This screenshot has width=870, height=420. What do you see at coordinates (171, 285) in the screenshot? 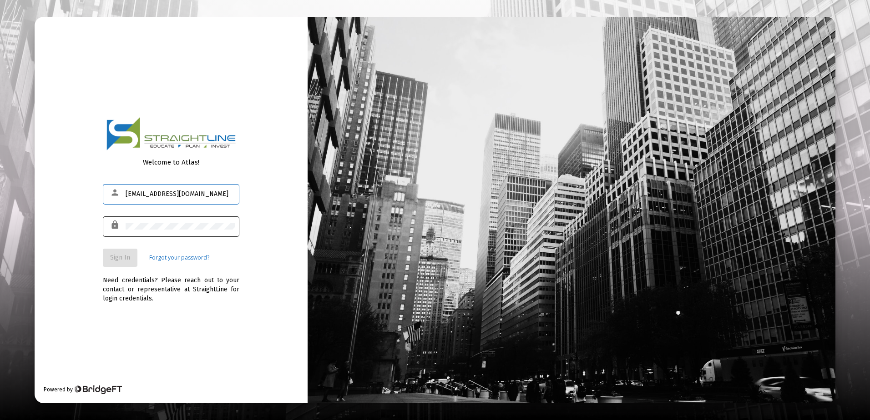
I see `div: Need credentials? Please reach out to your contact or representative at StraightLine for login cr...` at bounding box center [171, 285].